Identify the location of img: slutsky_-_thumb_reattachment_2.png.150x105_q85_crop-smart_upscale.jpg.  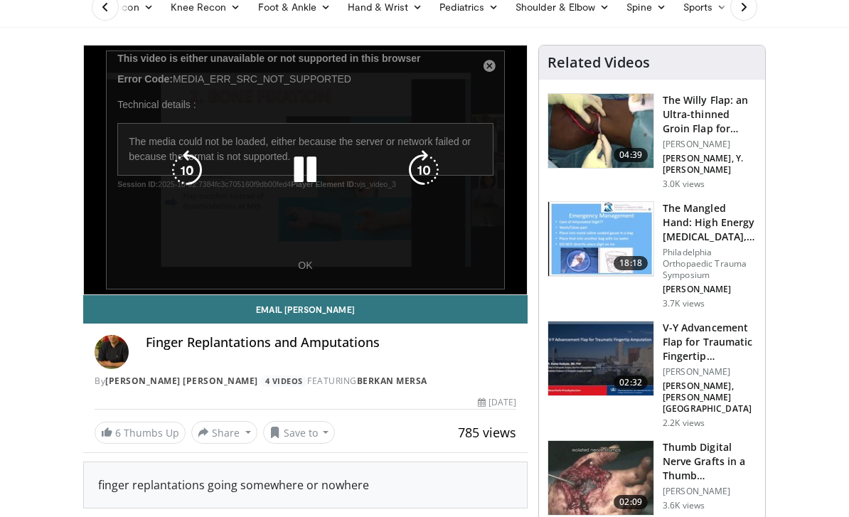
(601, 478).